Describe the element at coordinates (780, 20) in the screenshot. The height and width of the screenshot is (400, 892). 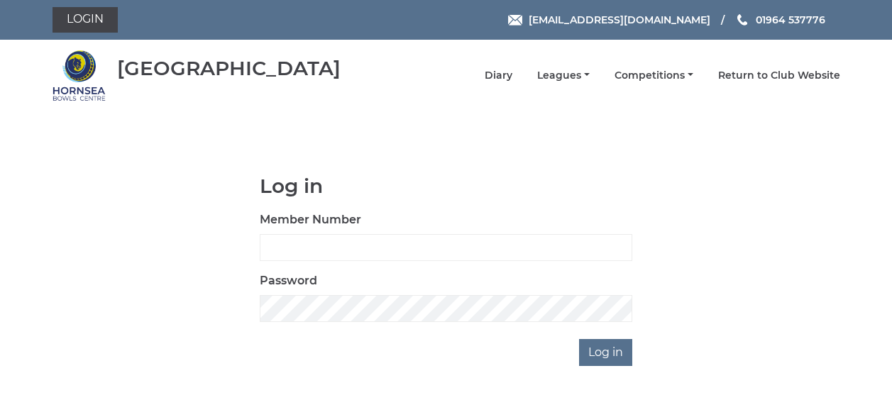
I see `a: Phone us 01964 537776` at that location.